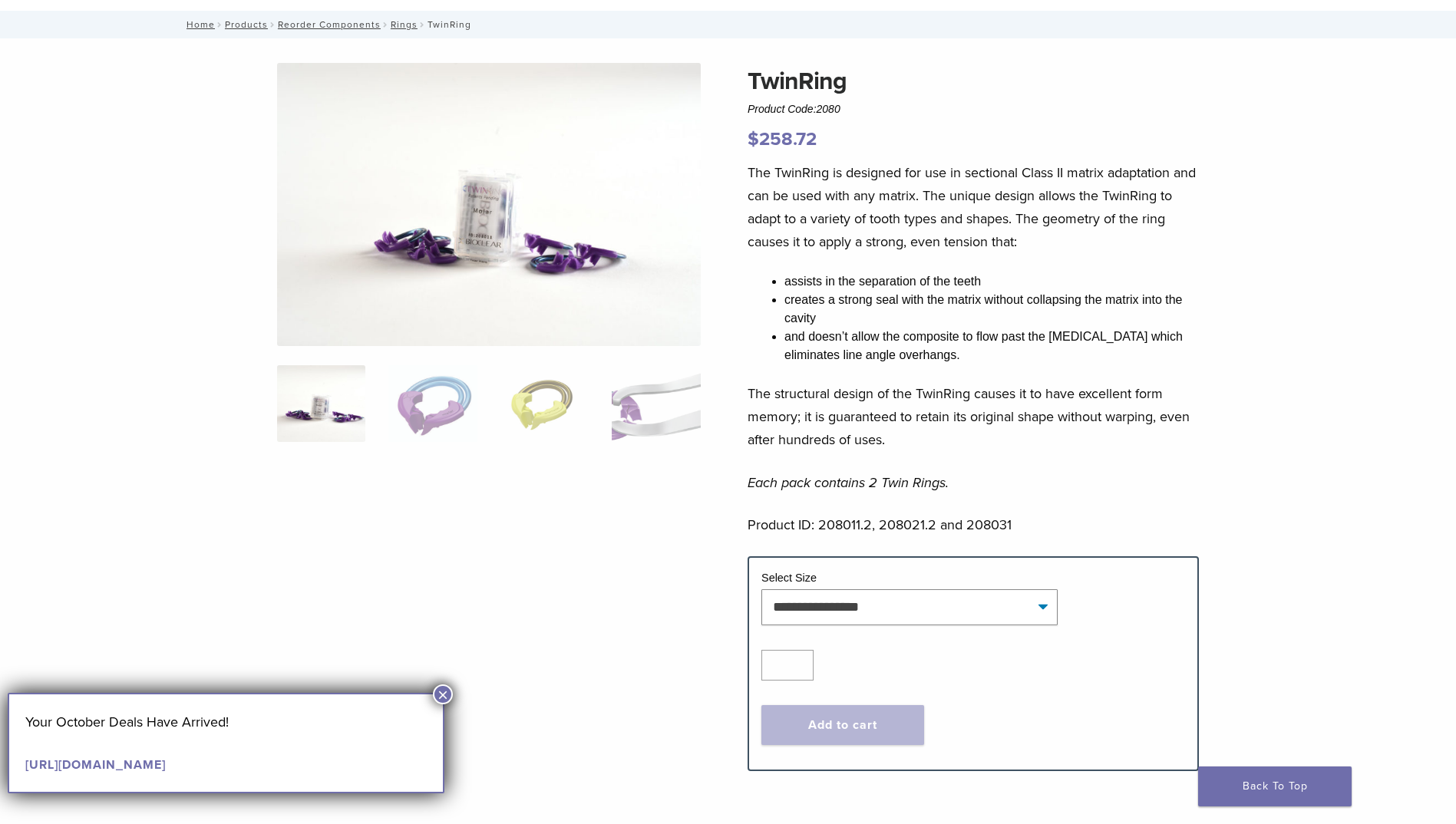 The height and width of the screenshot is (824, 1456). What do you see at coordinates (443, 694) in the screenshot?
I see `button: Close` at bounding box center [443, 694].